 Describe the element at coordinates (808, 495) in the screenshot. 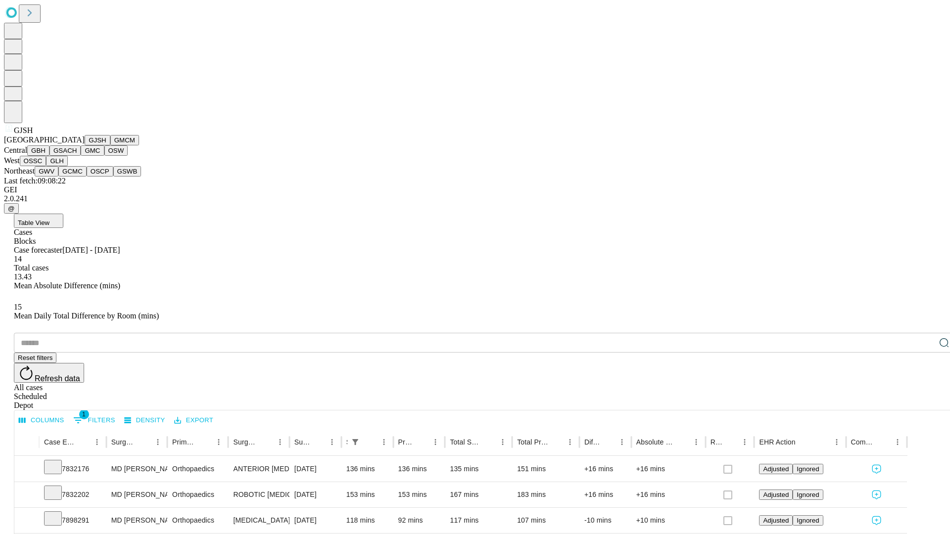

I see `span: Ignored` at that location.